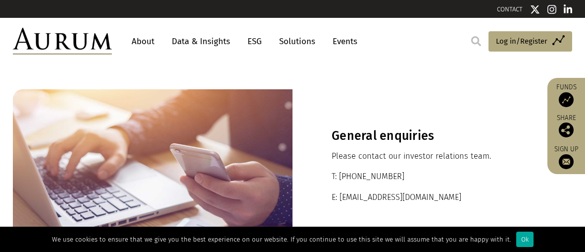  What do you see at coordinates (343, 41) in the screenshot?
I see `a: Events` at bounding box center [343, 41].